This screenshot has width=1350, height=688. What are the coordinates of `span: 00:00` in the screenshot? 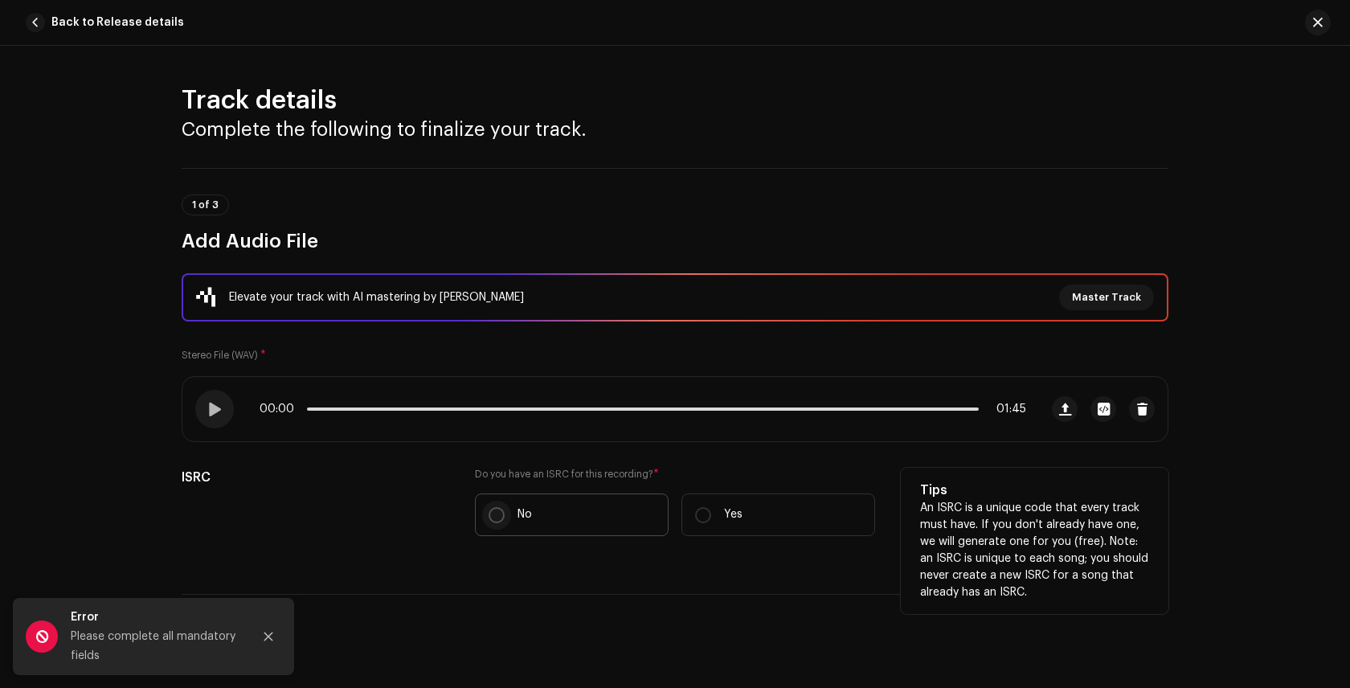 It's located at (280, 409).